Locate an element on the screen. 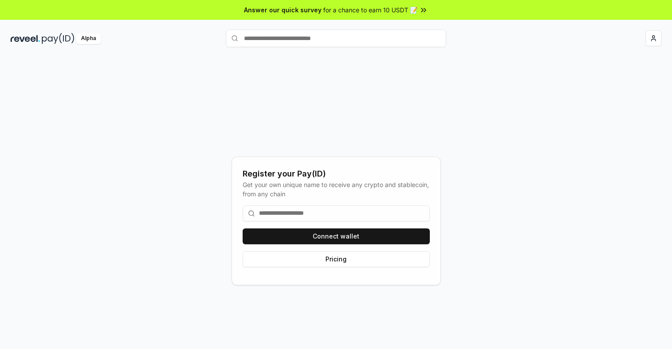 The image size is (672, 349). div: Get your own unique name to receive any crypto and stablecoin, from any chain is located at coordinates (336, 189).